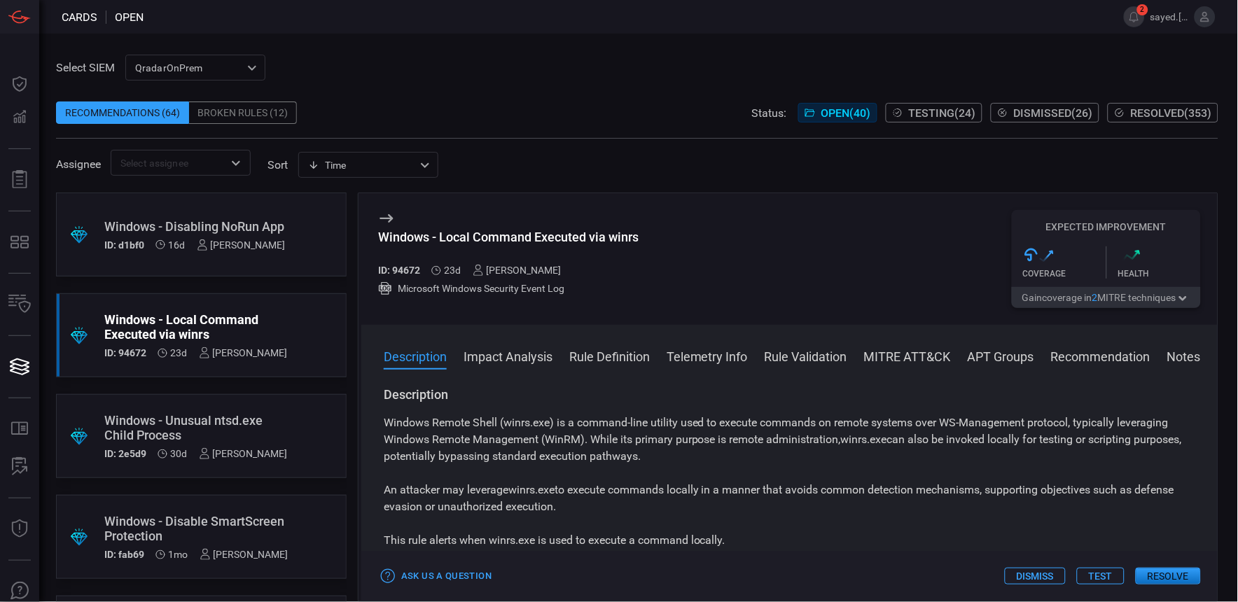  I want to click on span: Open ( 40 ), so click(846, 113).